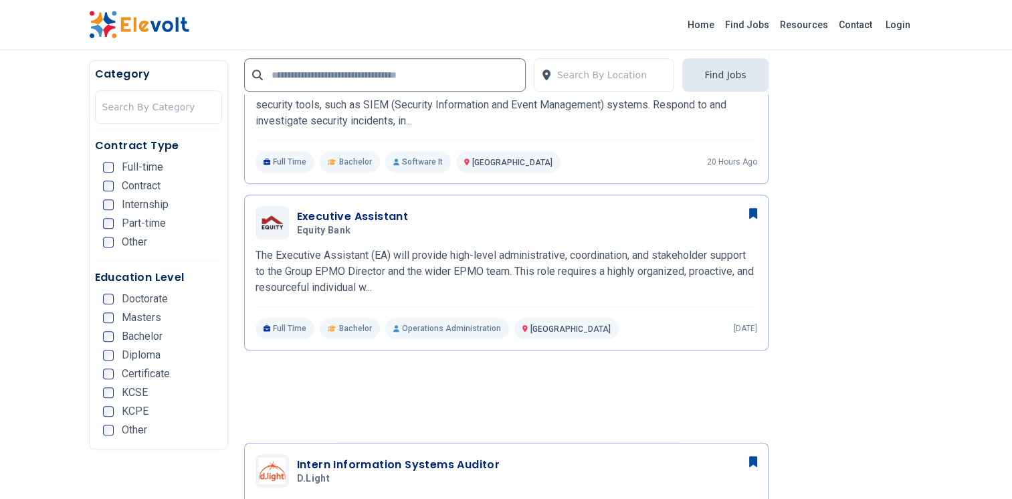  What do you see at coordinates (139, 25) in the screenshot?
I see `img: Elevolt` at bounding box center [139, 25].